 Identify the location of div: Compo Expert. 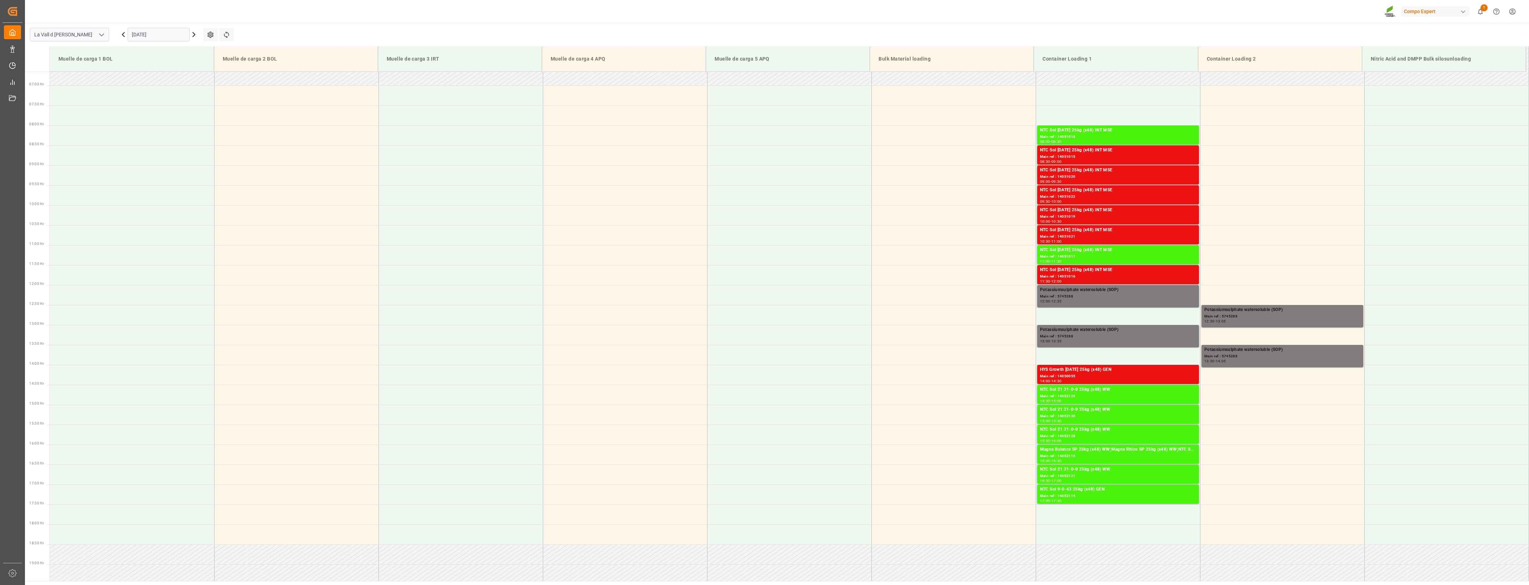
(1436, 11).